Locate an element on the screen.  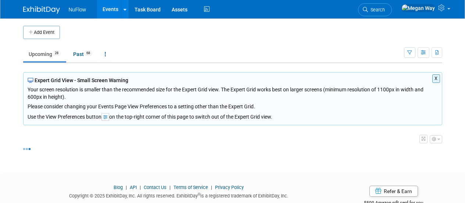
a: Terms of Service is located at coordinates (191, 187).